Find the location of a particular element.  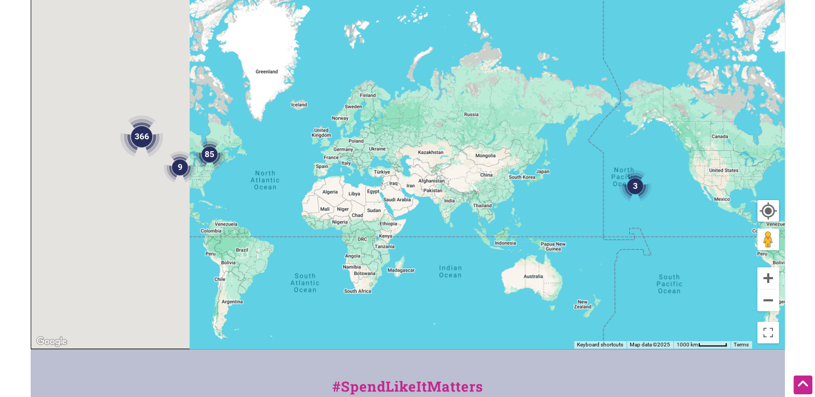

button: Keyboard shortcuts is located at coordinates (600, 345).